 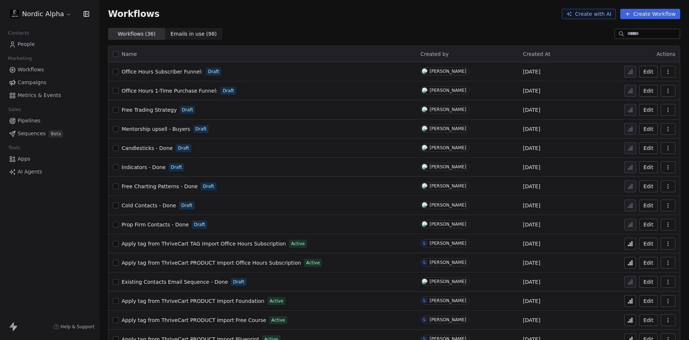 I want to click on a: Help & Support, so click(x=74, y=327).